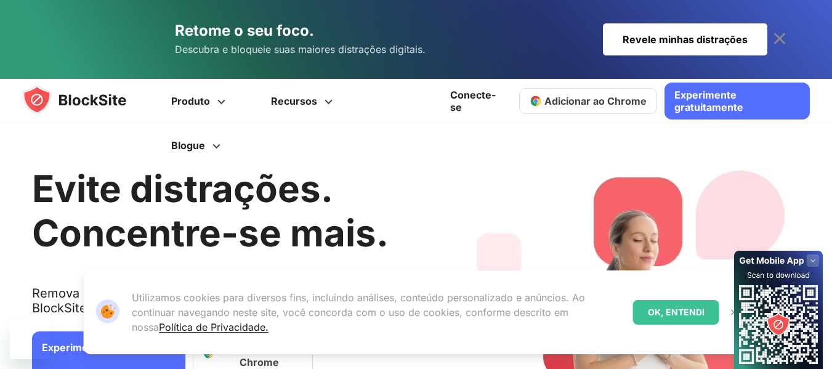  I want to click on a: Adicionar ao Chrome, so click(588, 101).